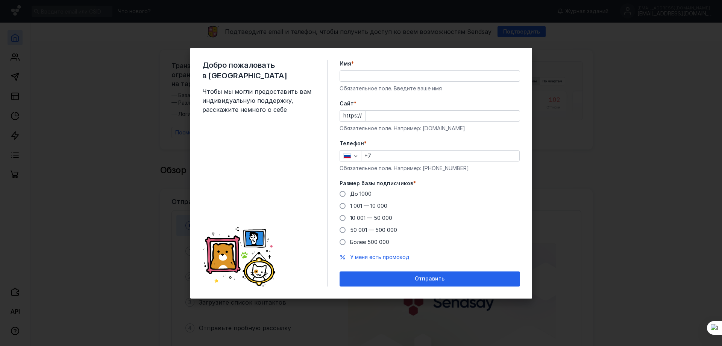 Image resolution: width=722 pixels, height=346 pixels. Describe the element at coordinates (430, 279) in the screenshot. I see `button: Отправить` at that location.